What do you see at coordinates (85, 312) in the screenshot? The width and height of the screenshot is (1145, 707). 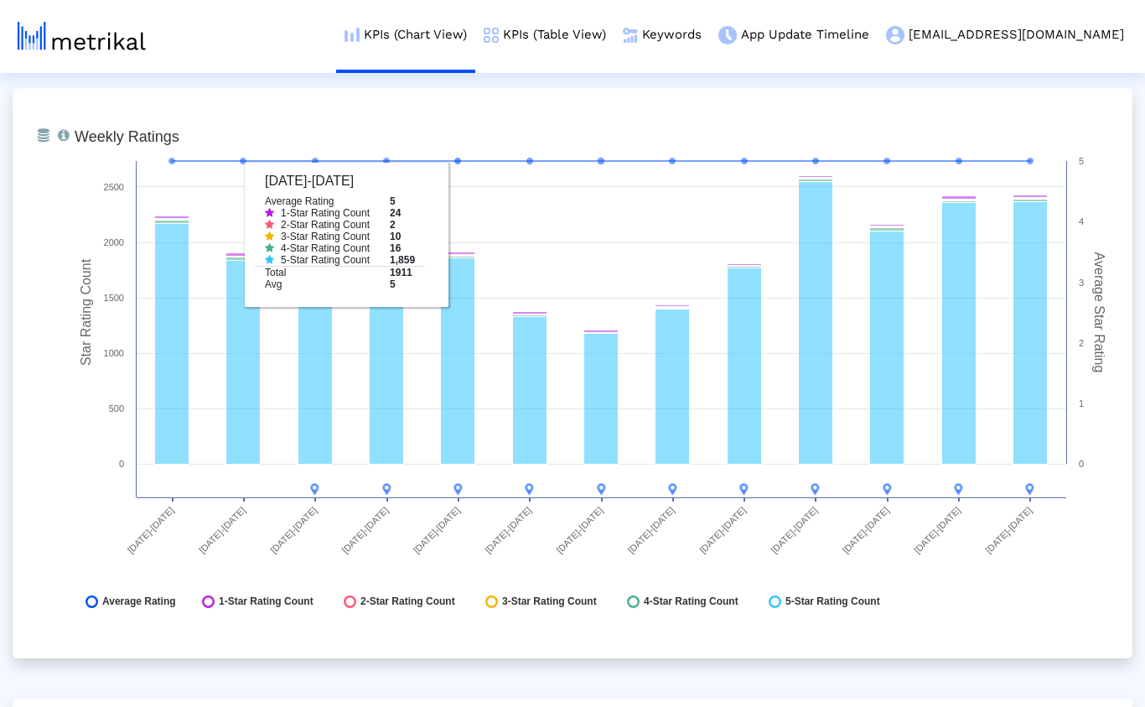 I see `tspan: Star Rating Count` at bounding box center [85, 312].